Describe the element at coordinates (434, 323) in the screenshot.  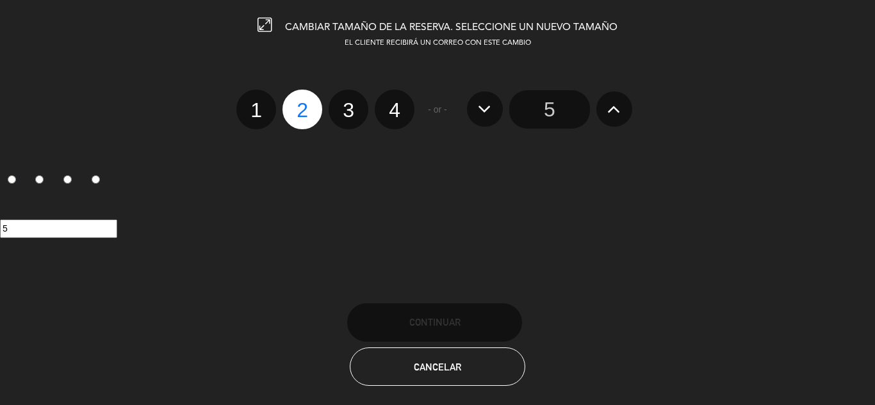
I see `button: Continuar` at that location.